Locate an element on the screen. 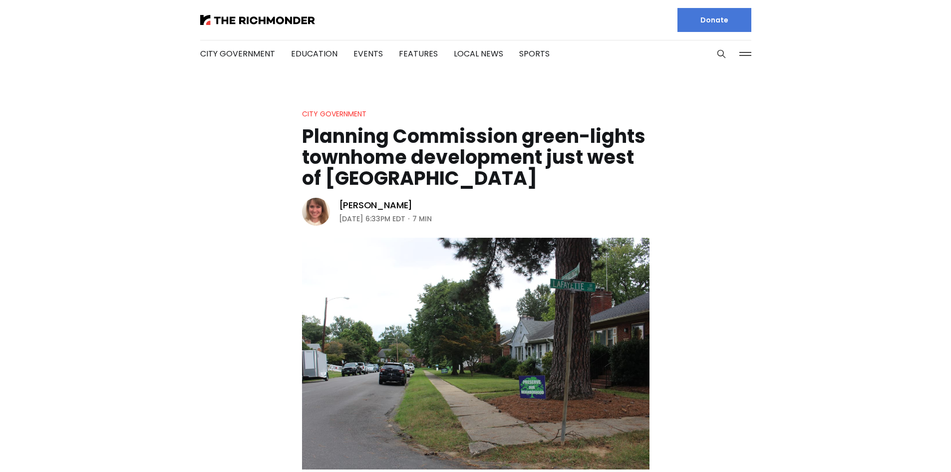  a: Donate is located at coordinates (715, 20).